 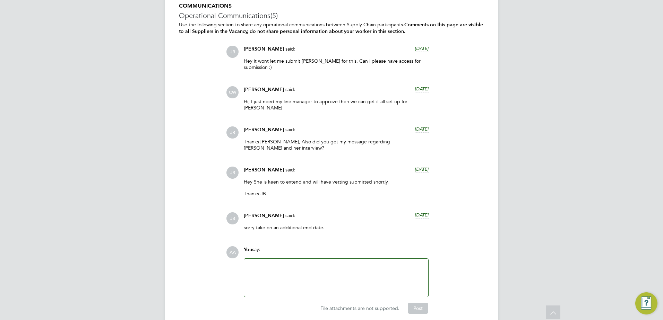 I want to click on button: Engage Resource Center, so click(x=646, y=304).